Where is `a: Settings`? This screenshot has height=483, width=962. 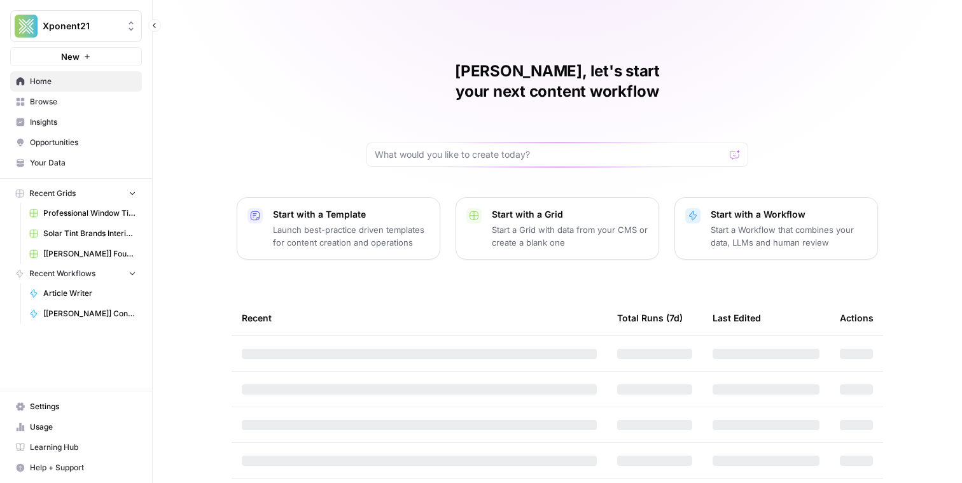
a: Settings is located at coordinates (76, 407).